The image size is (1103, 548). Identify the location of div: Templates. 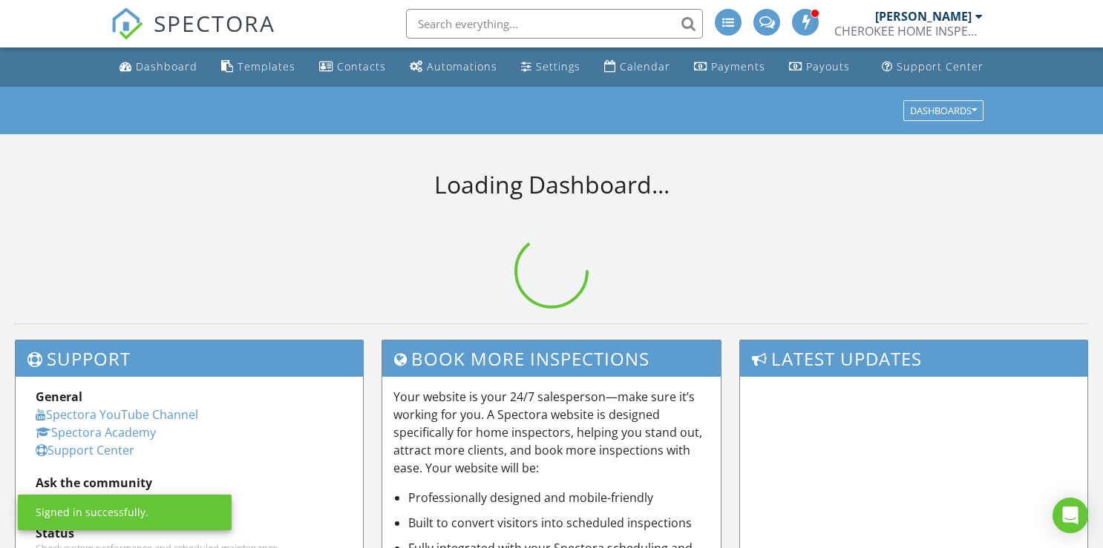
(266, 66).